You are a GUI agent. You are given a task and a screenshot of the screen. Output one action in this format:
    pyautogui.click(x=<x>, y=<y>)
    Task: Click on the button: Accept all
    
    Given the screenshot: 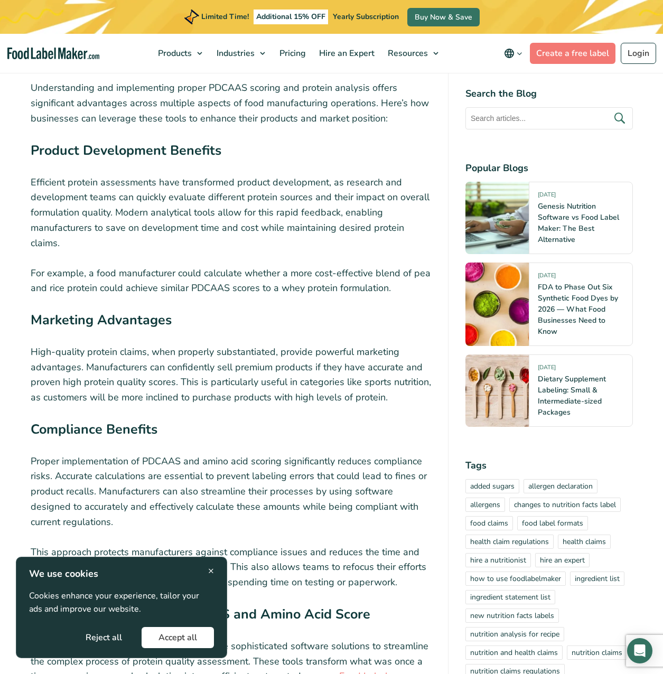 What is the action you would take?
    pyautogui.click(x=178, y=638)
    